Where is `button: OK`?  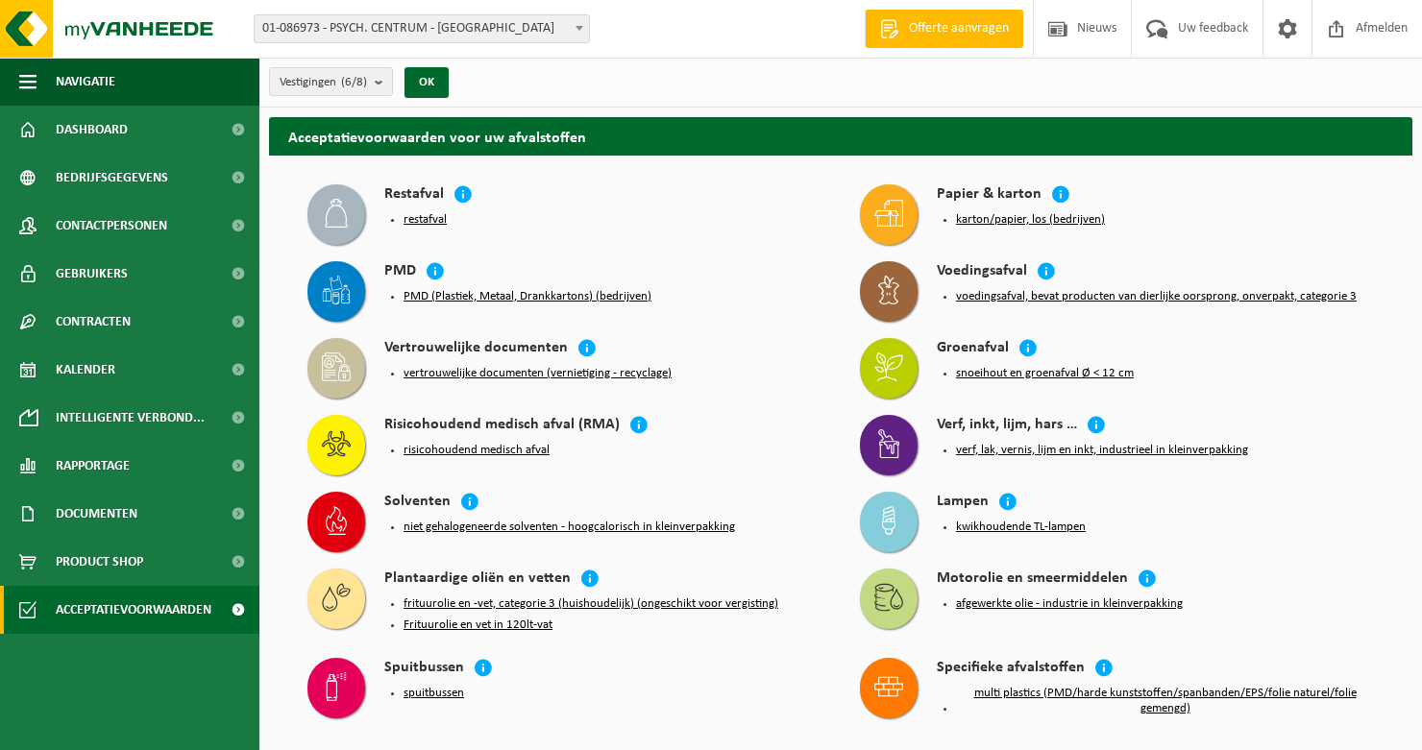 button: OK is located at coordinates (426, 83).